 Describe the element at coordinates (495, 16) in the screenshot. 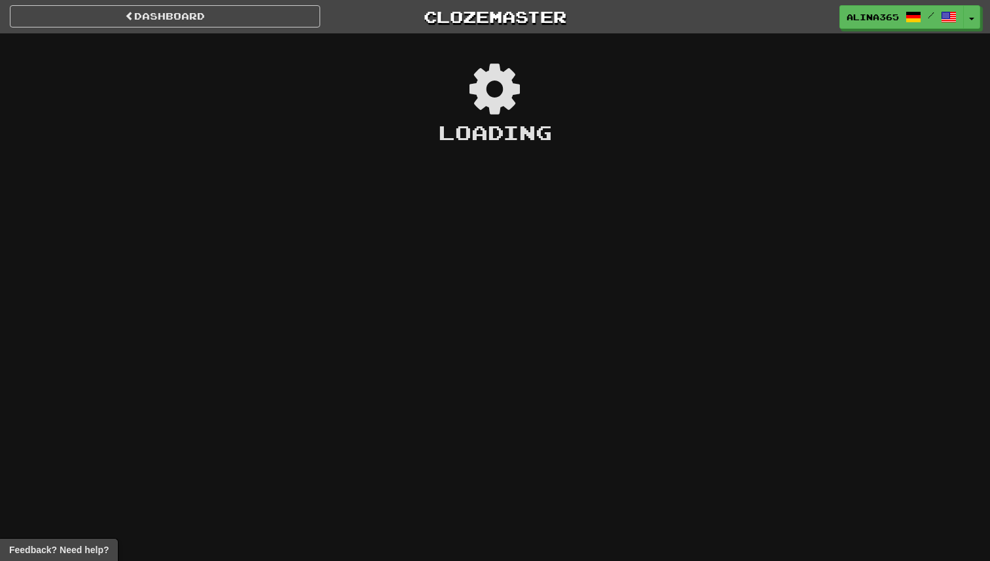

I see `a: Clozemaster` at that location.